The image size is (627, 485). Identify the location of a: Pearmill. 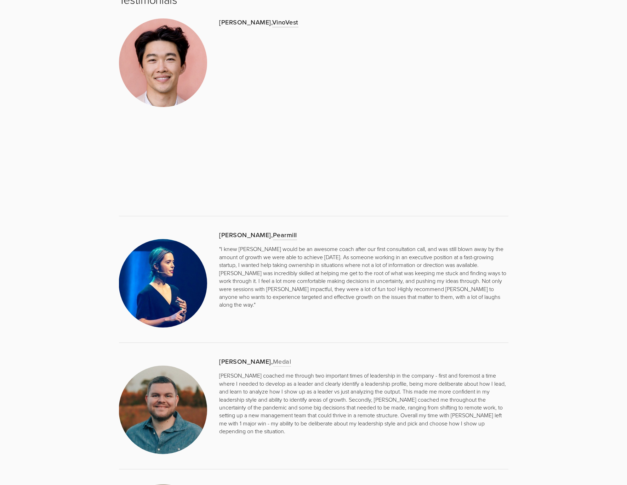
(285, 235).